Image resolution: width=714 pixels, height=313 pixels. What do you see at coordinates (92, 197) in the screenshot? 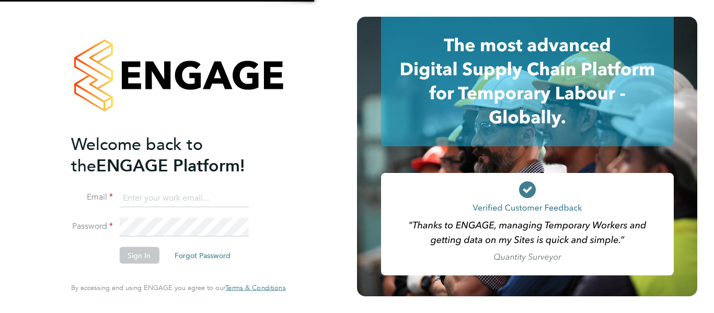
I see `label: Email` at bounding box center [92, 197].